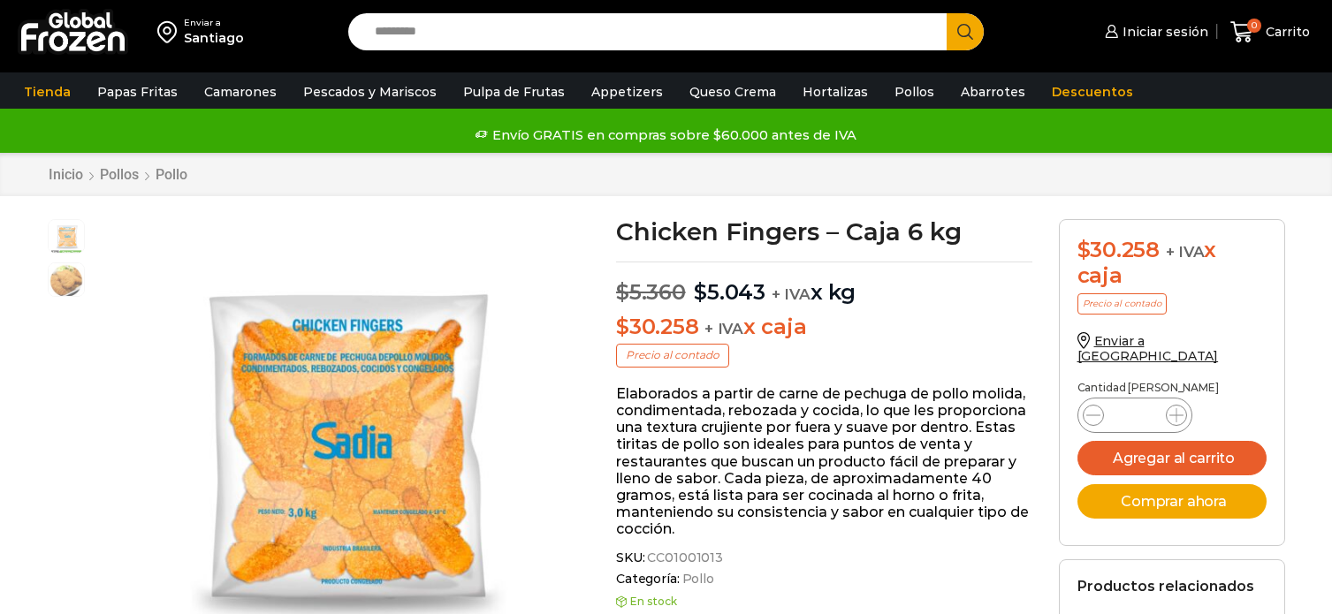 The image size is (1332, 614). Describe the element at coordinates (650, 292) in the screenshot. I see `bdi: 5.360` at that location.